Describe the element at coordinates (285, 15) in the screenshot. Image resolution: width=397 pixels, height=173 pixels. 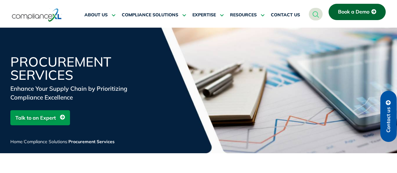
I see `a: CONTACT US` at that location.